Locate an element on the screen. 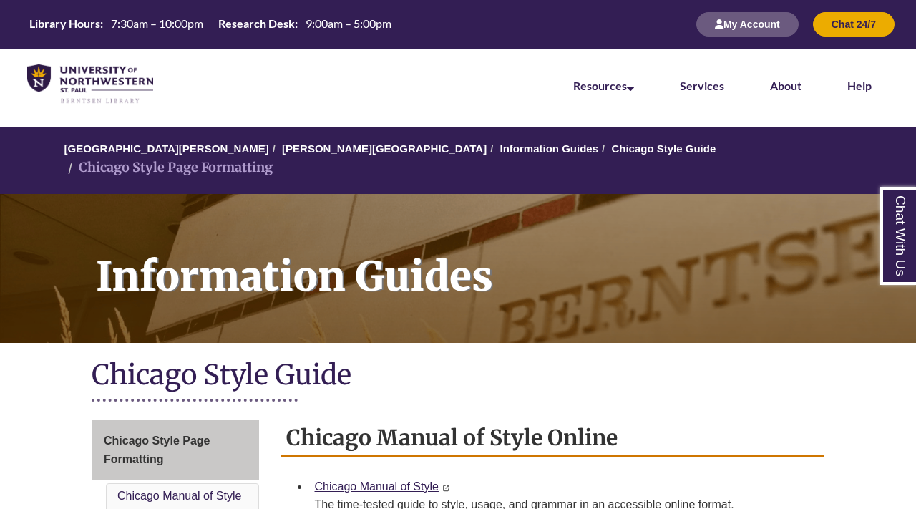 The height and width of the screenshot is (509, 916). a: Resources is located at coordinates (603, 85).